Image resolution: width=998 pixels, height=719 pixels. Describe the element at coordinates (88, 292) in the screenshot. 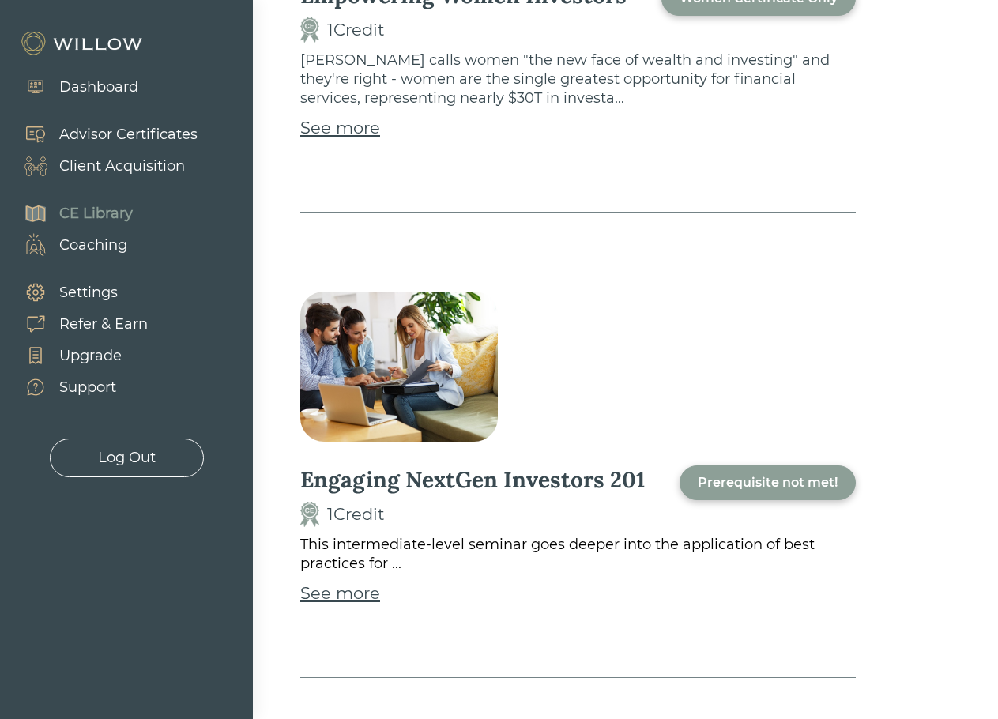

I see `div: Settings` at that location.